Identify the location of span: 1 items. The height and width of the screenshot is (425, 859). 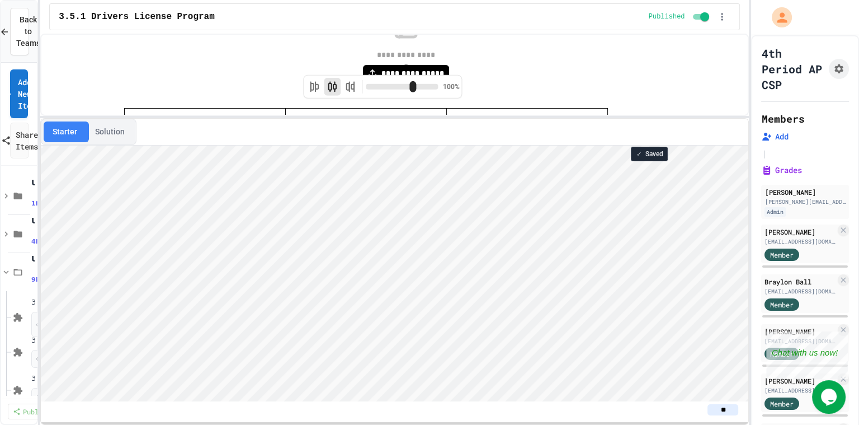
(43, 203).